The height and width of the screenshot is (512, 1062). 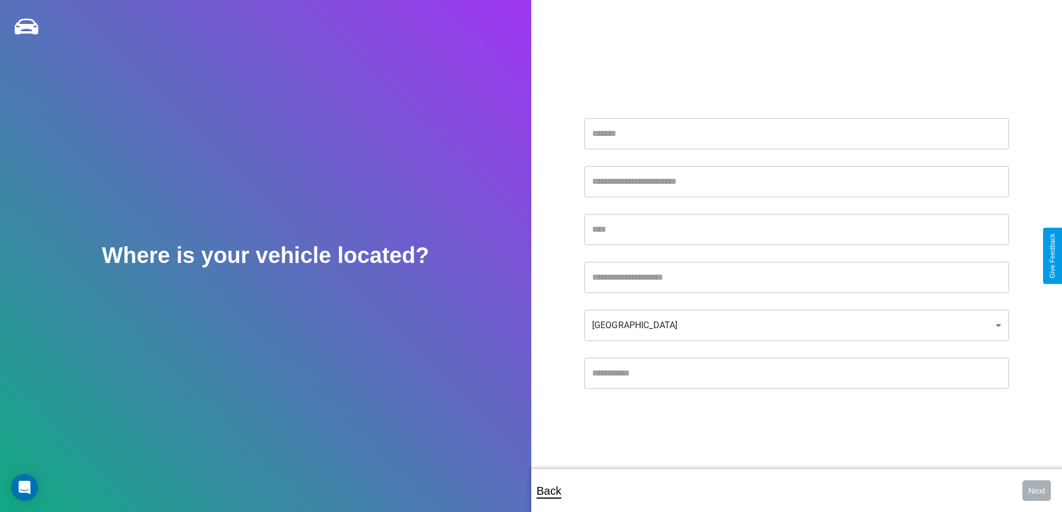 I want to click on p: Back, so click(x=549, y=491).